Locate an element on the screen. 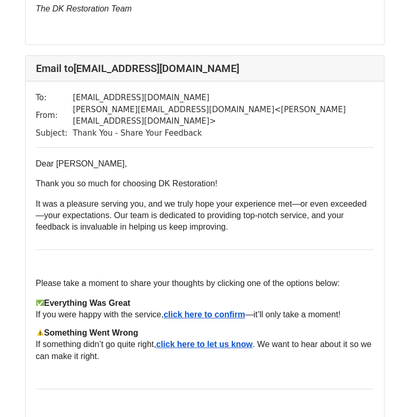 This screenshot has width=409, height=417. span: The DK Restoration Team is located at coordinates (84, 8).